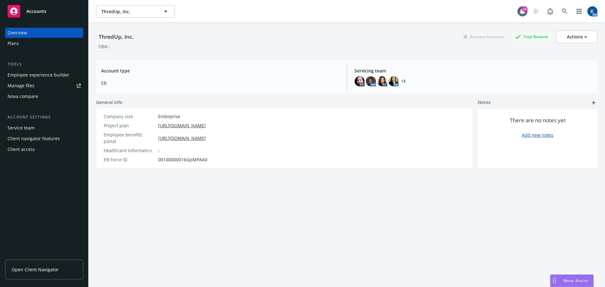 The width and height of the screenshot is (605, 287). What do you see at coordinates (109, 102) in the screenshot?
I see `span: General info` at bounding box center [109, 102].